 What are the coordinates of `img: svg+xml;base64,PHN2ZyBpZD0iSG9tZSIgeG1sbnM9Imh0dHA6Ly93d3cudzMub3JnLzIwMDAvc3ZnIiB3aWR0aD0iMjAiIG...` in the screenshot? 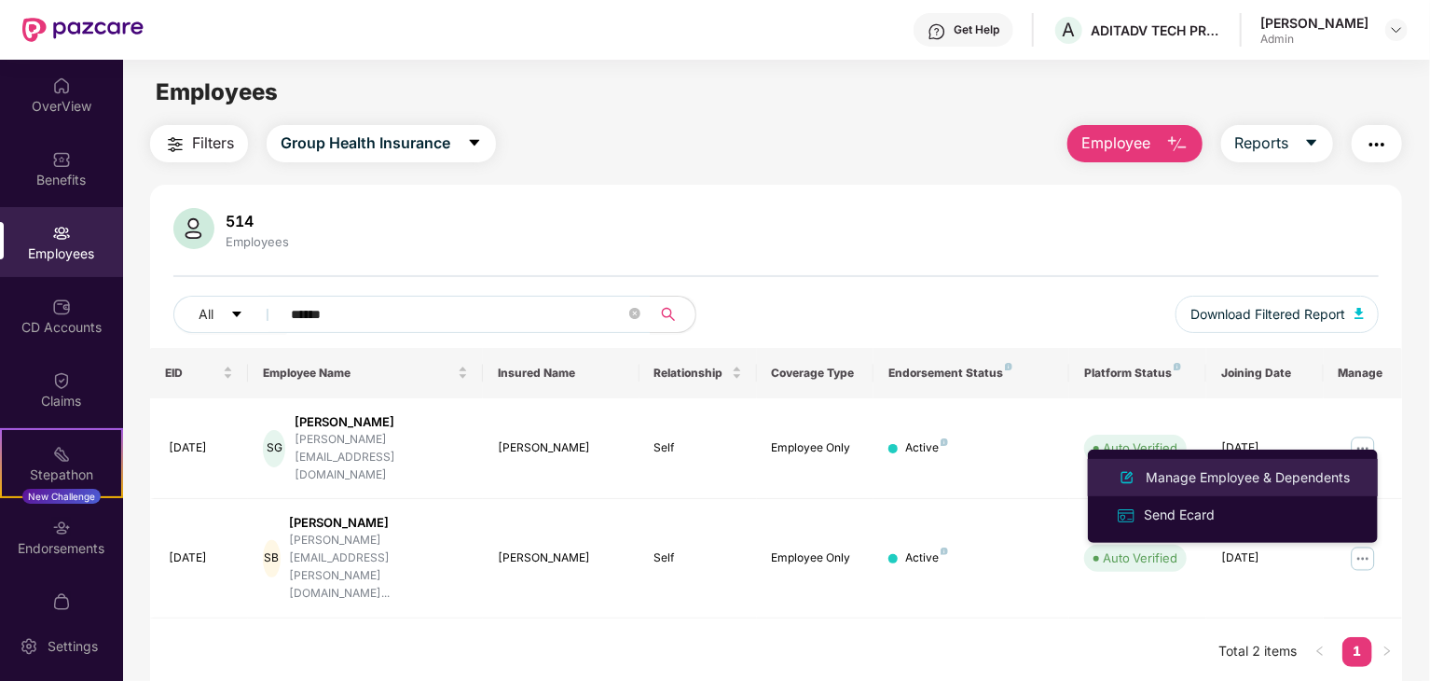 It's located at (62, 86).